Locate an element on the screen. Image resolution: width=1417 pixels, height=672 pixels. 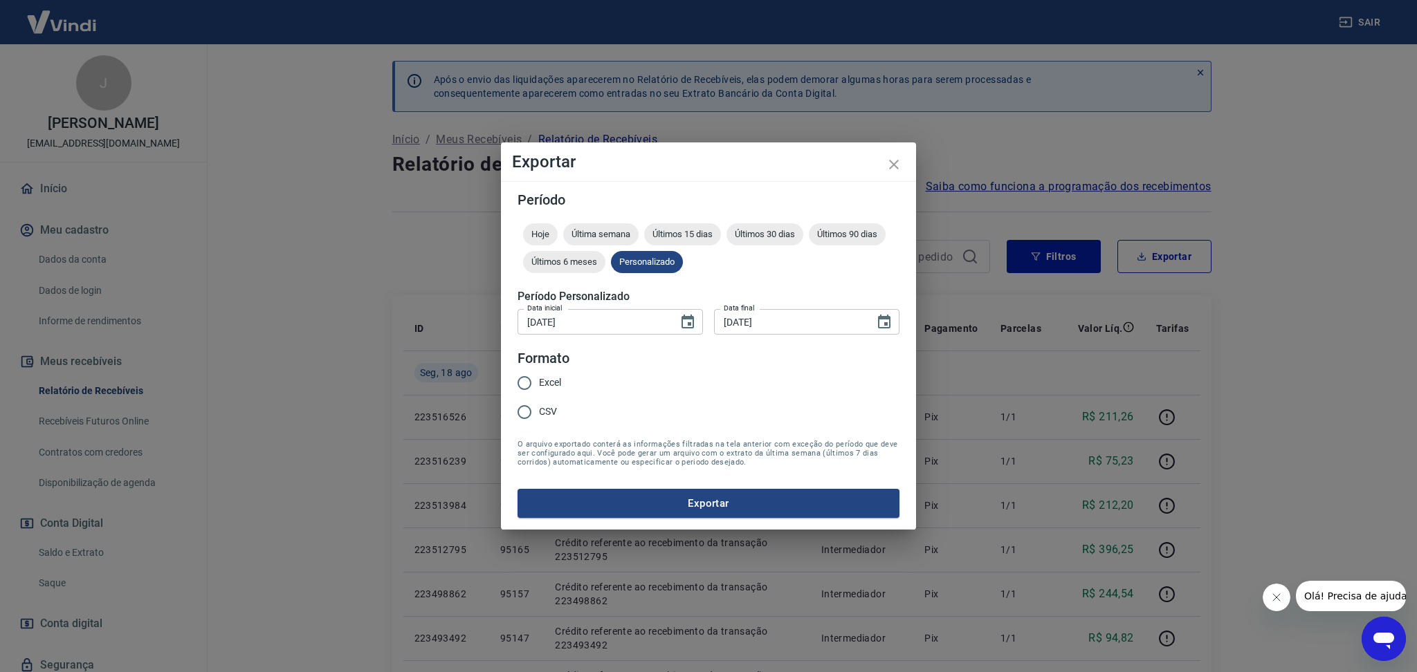
div: Últimos 90 dias is located at coordinates (847, 235).